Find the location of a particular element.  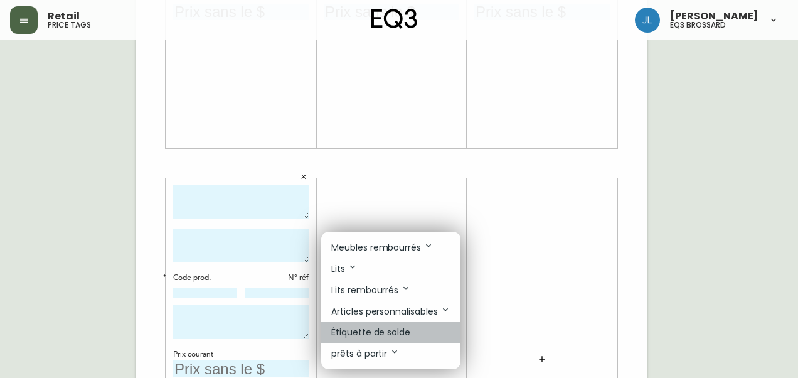

p: Articles personnalisables is located at coordinates (391, 311).